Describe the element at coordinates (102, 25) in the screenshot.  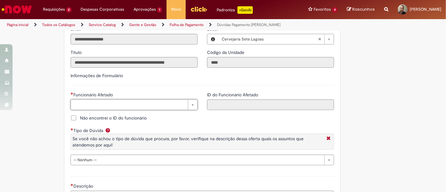
I see `a: Service Catalog` at that location.